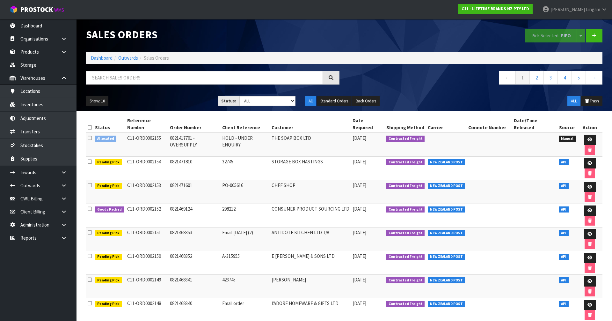  What do you see at coordinates (245, 168) in the screenshot?
I see `td: 32745` at bounding box center [245, 168].